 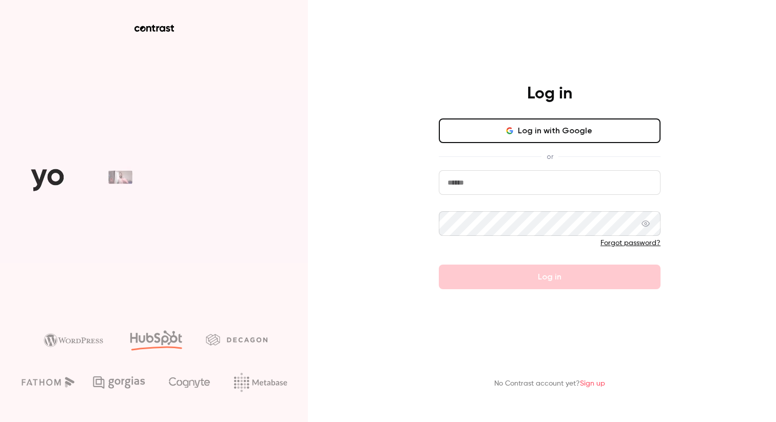 What do you see at coordinates (550, 384) in the screenshot?
I see `p: No Contrast account yet?` at bounding box center [550, 384].